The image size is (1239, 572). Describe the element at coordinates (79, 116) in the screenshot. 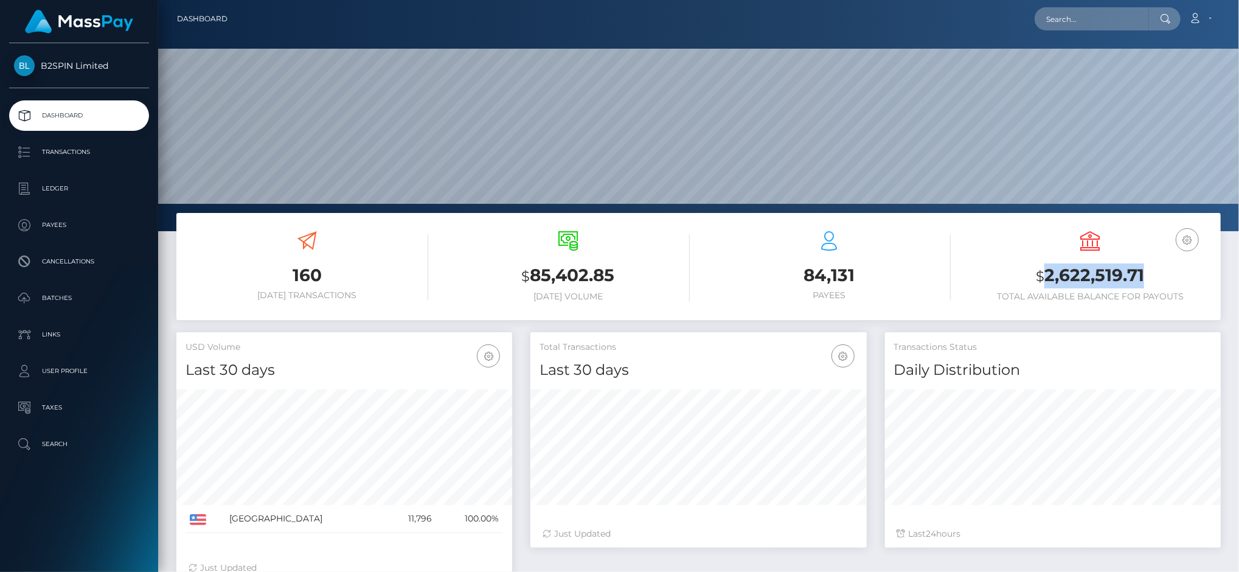

I see `p: Dashboard` at that location.